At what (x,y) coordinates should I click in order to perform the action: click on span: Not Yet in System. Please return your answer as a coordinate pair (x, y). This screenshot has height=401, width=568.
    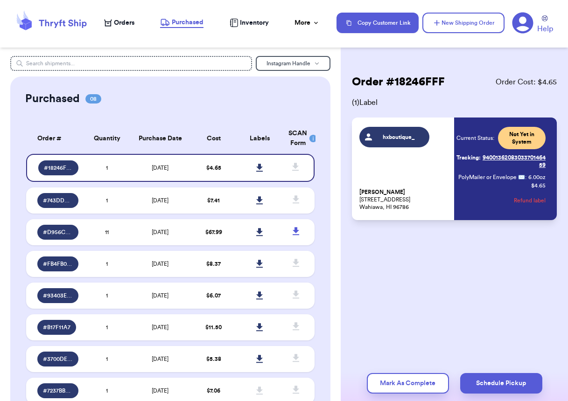
    Looking at the image, I should click on (521, 138).